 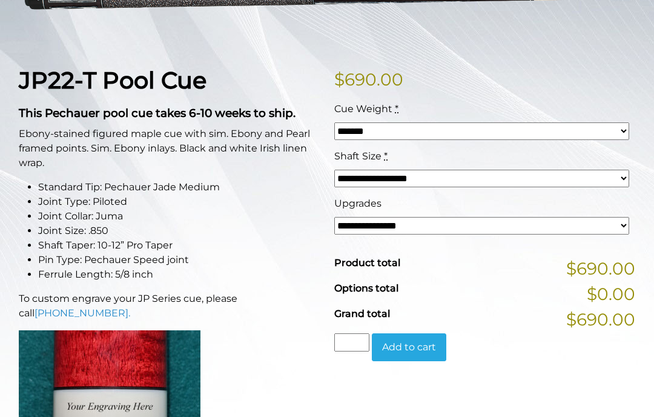 I want to click on span: Product total, so click(x=367, y=262).